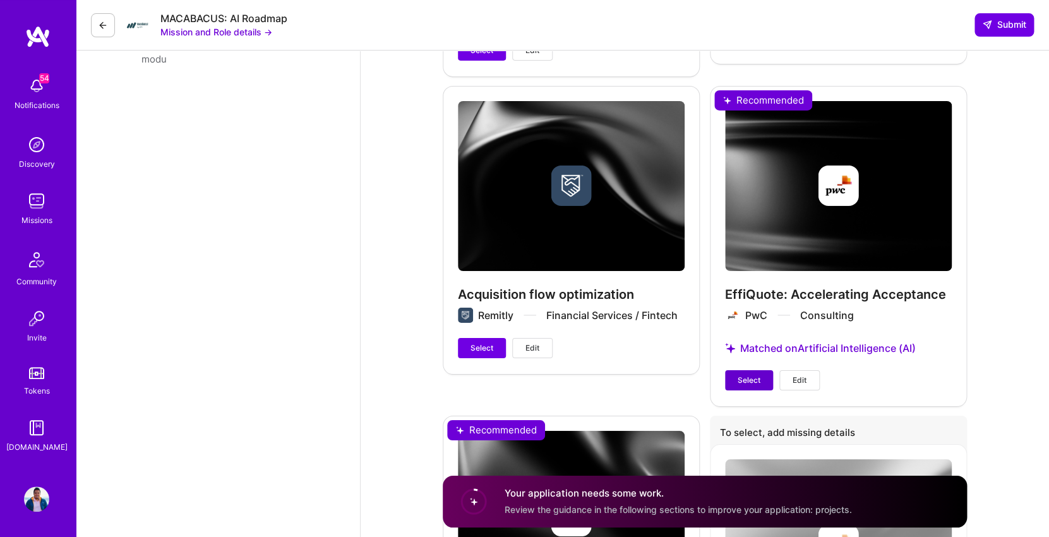 This screenshot has width=1049, height=537. I want to click on h4: Your application needs some work., so click(678, 492).